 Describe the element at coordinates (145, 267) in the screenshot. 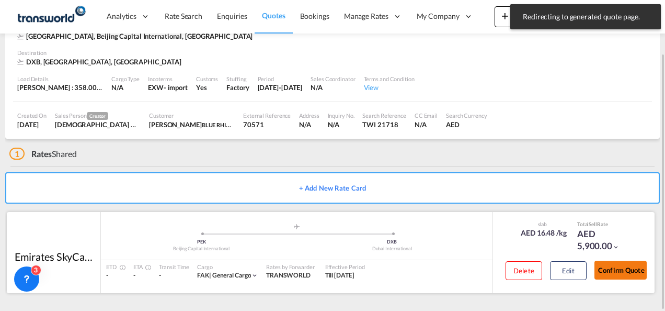

I see `md-icon: Estimated Time Of Arrival` at that location.